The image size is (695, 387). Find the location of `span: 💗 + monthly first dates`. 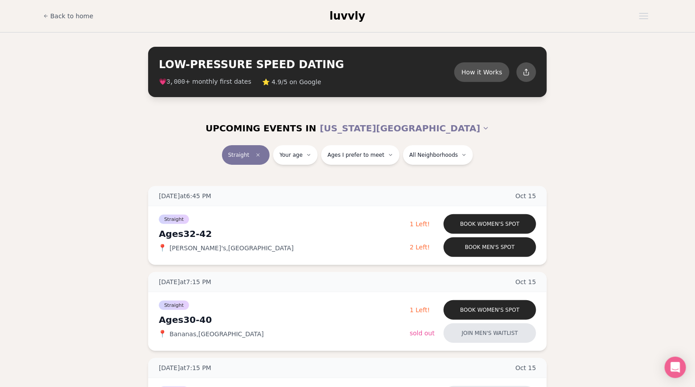

span: 💗 + monthly first dates is located at coordinates (205, 81).